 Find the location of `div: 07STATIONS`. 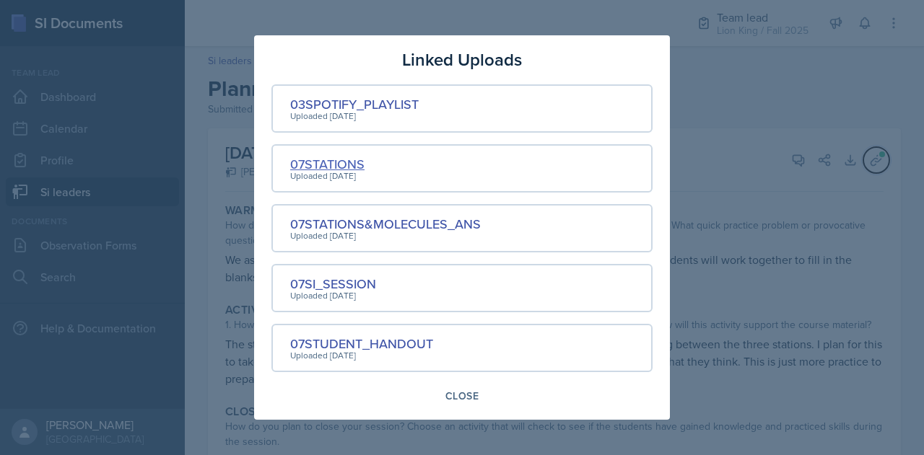

div: 07STATIONS is located at coordinates (327, 164).